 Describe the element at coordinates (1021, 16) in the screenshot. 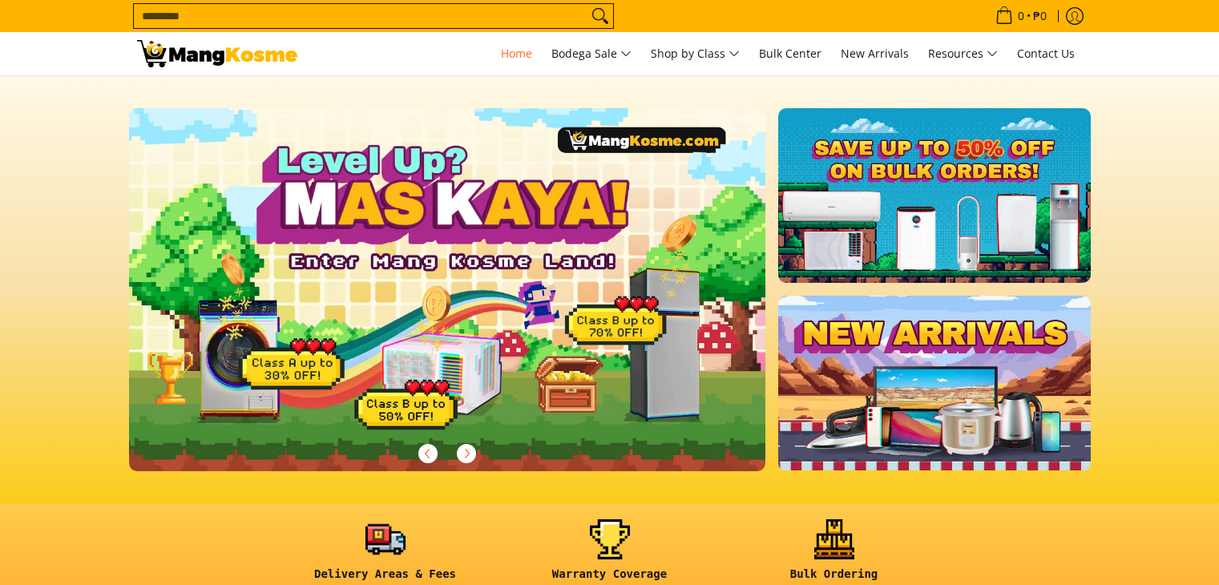

I see `span: 0` at that location.